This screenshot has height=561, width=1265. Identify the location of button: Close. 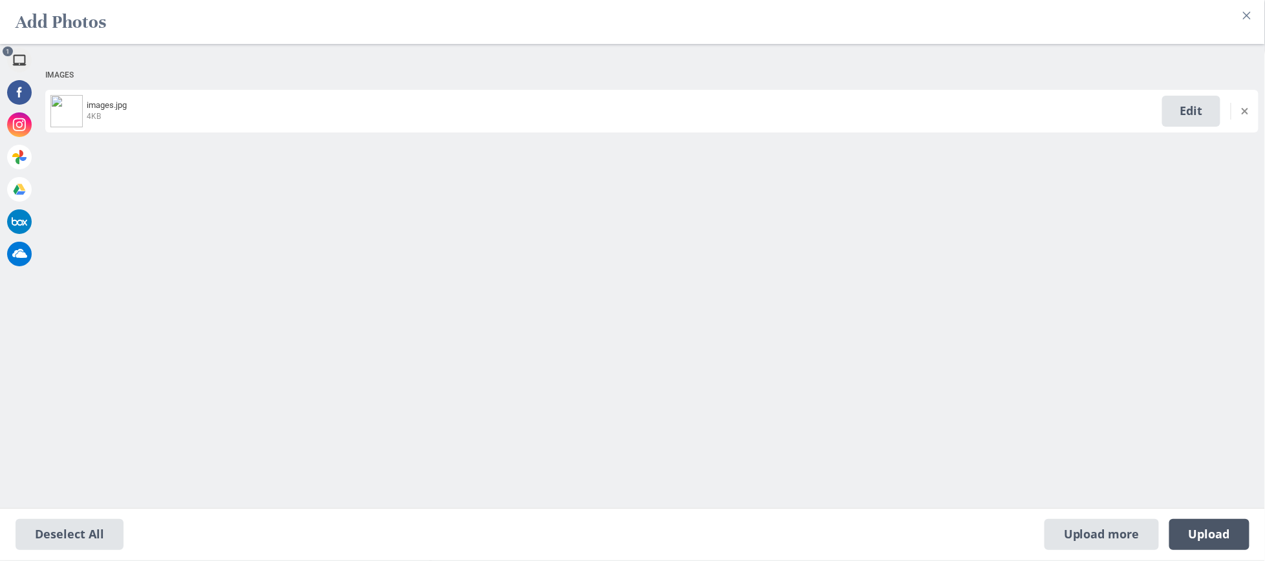
(1247, 16).